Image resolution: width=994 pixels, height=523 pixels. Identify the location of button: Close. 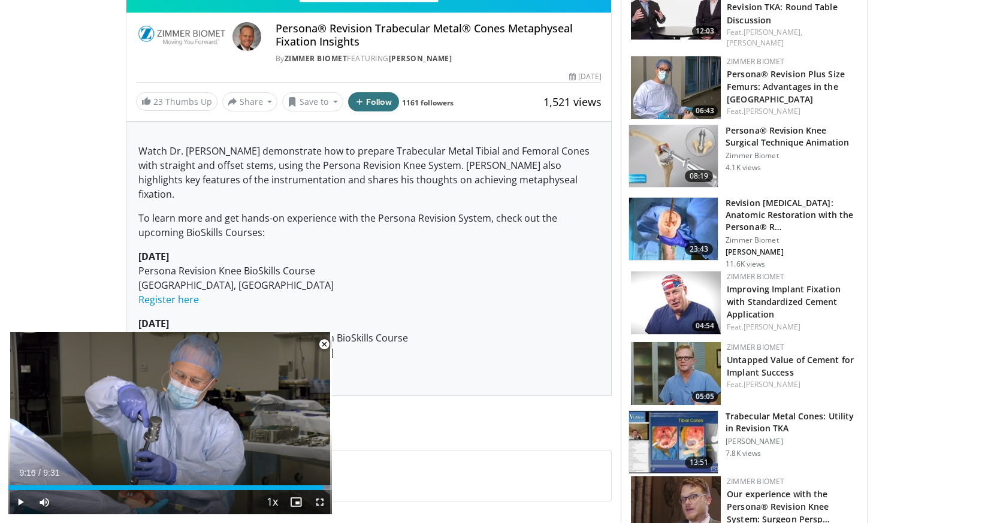
(324, 344).